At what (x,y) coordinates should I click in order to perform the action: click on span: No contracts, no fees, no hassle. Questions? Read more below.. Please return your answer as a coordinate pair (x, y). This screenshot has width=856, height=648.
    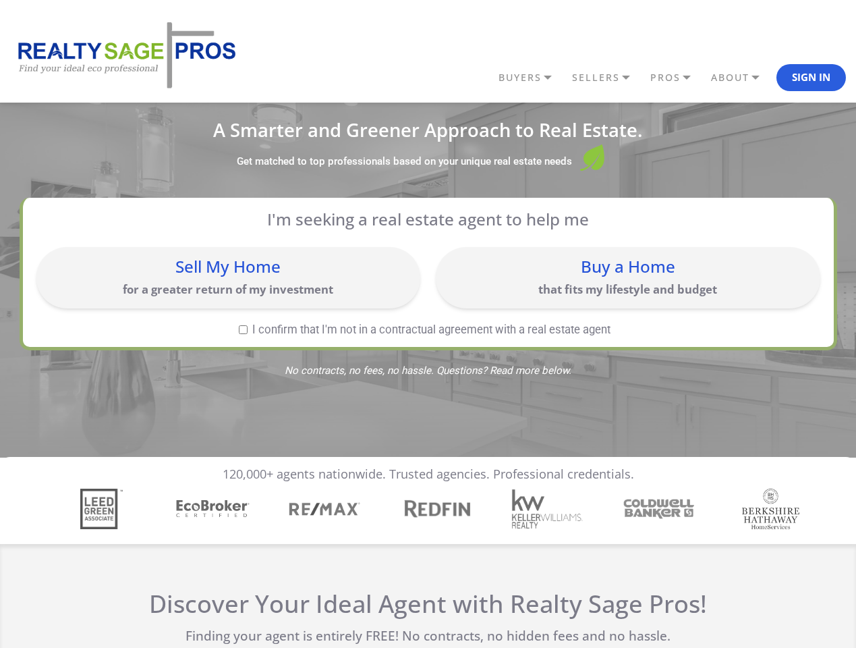
    Looking at the image, I should click on (428, 370).